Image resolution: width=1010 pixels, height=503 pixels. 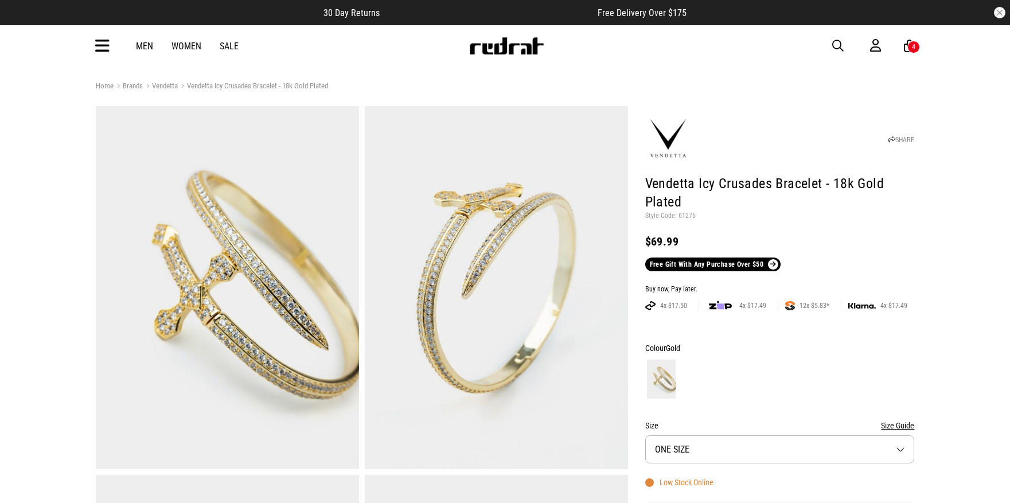 I want to click on a: Vendetta, so click(x=160, y=87).